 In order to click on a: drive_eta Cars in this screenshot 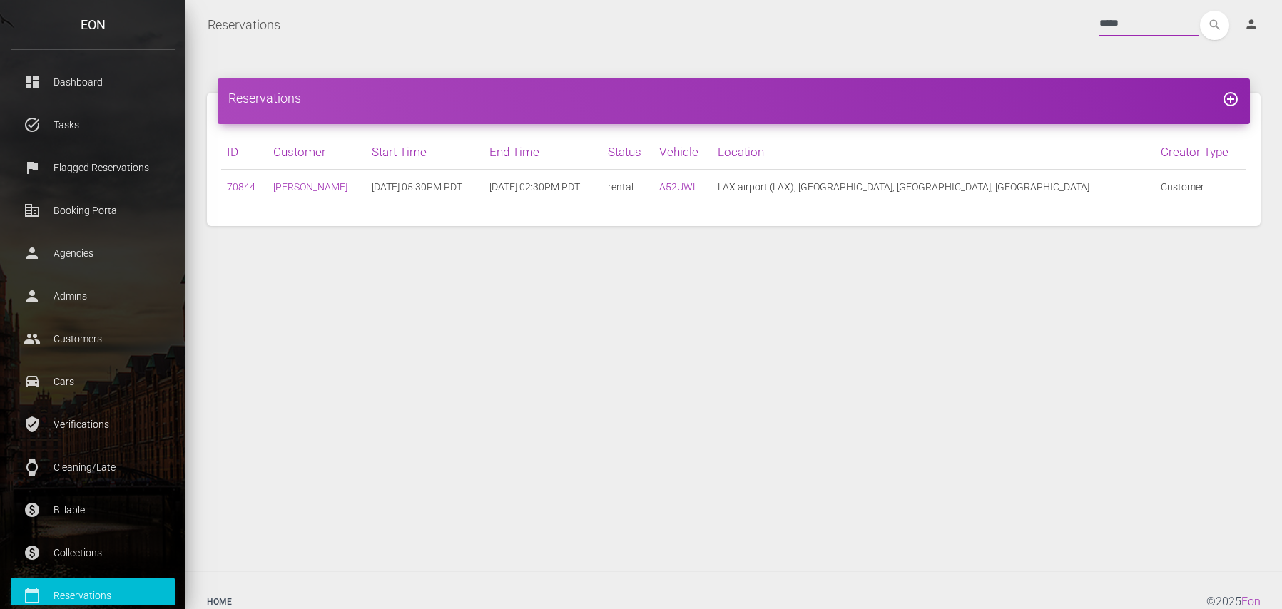, I will do `click(93, 382)`.